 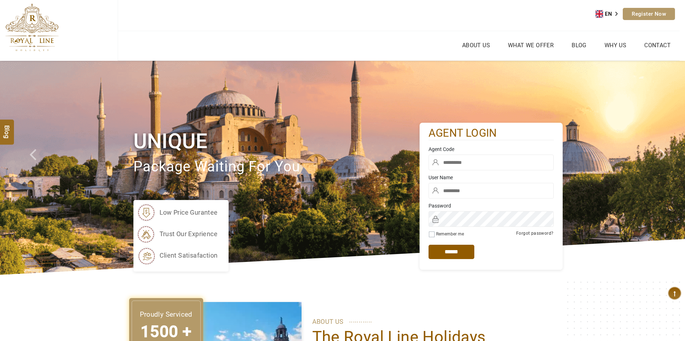 What do you see at coordinates (276, 141) in the screenshot?
I see `h1: Unique` at bounding box center [276, 141].